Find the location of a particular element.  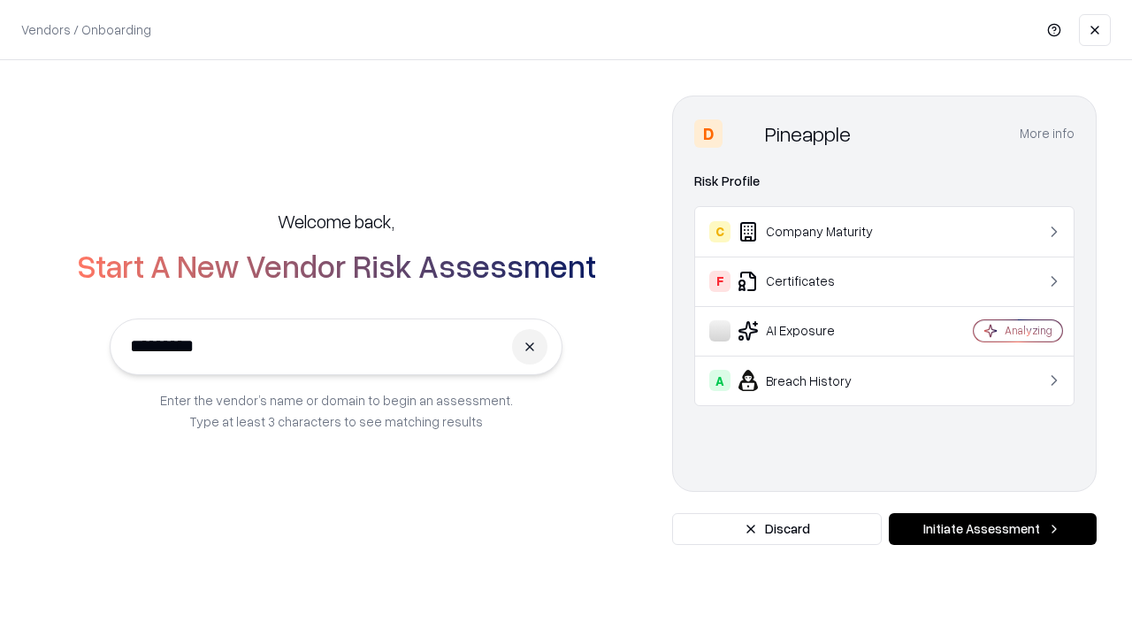

div: Analyzing is located at coordinates (1028, 330).